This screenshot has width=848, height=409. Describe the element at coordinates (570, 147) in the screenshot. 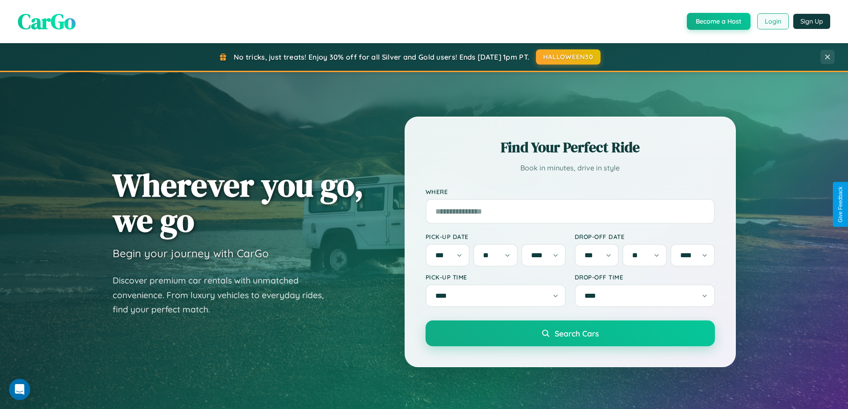

I see `h2: Find Your Perfect Ride` at that location.